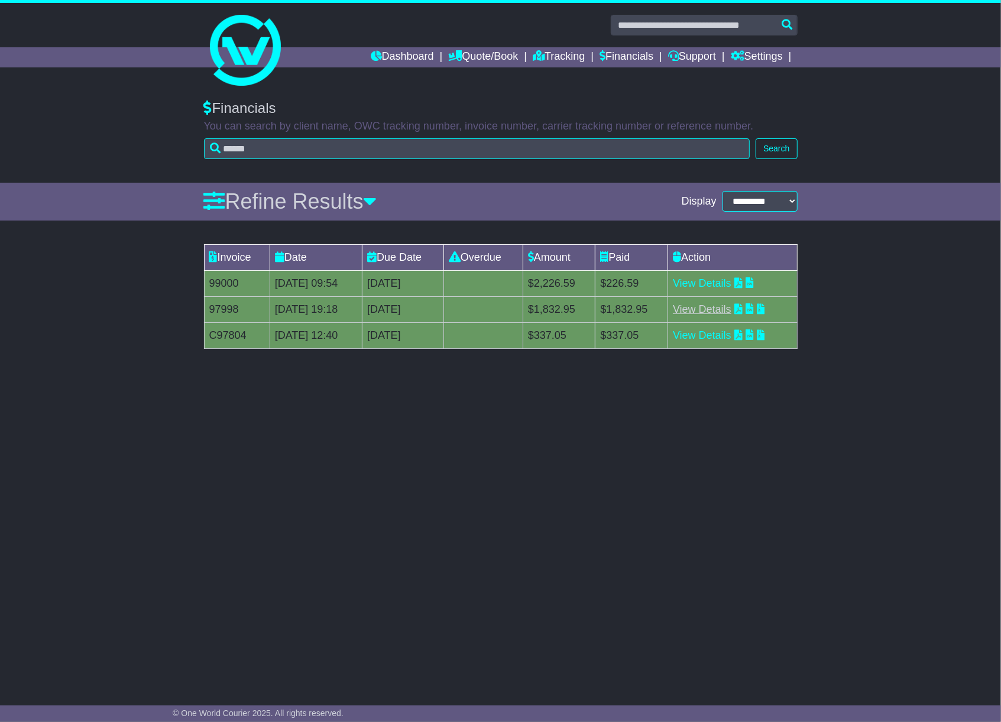 This screenshot has height=722, width=1001. What do you see at coordinates (626, 57) in the screenshot?
I see `a: Financials` at bounding box center [626, 57].